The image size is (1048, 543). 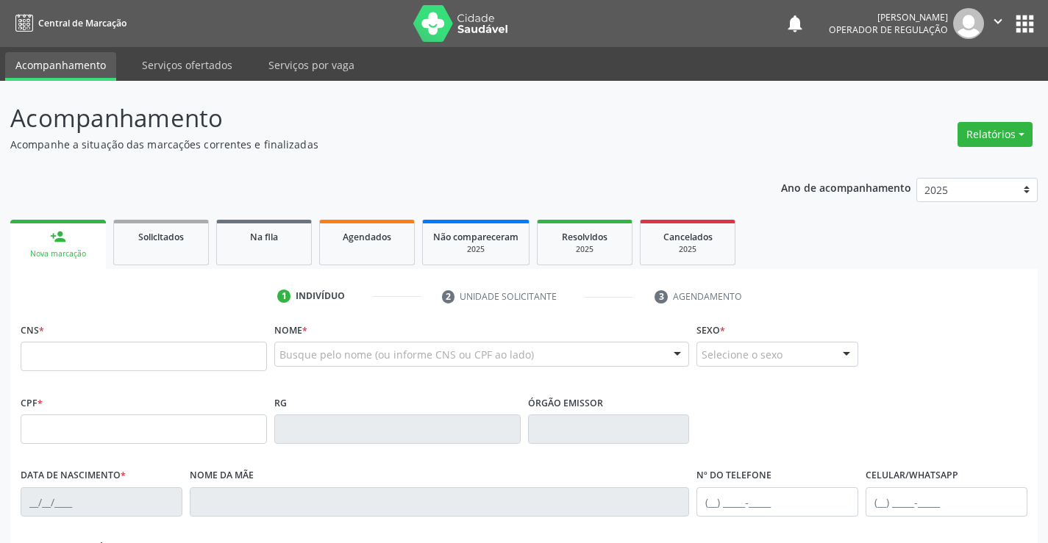 I want to click on span: Selecione o sexo, so click(x=742, y=354).